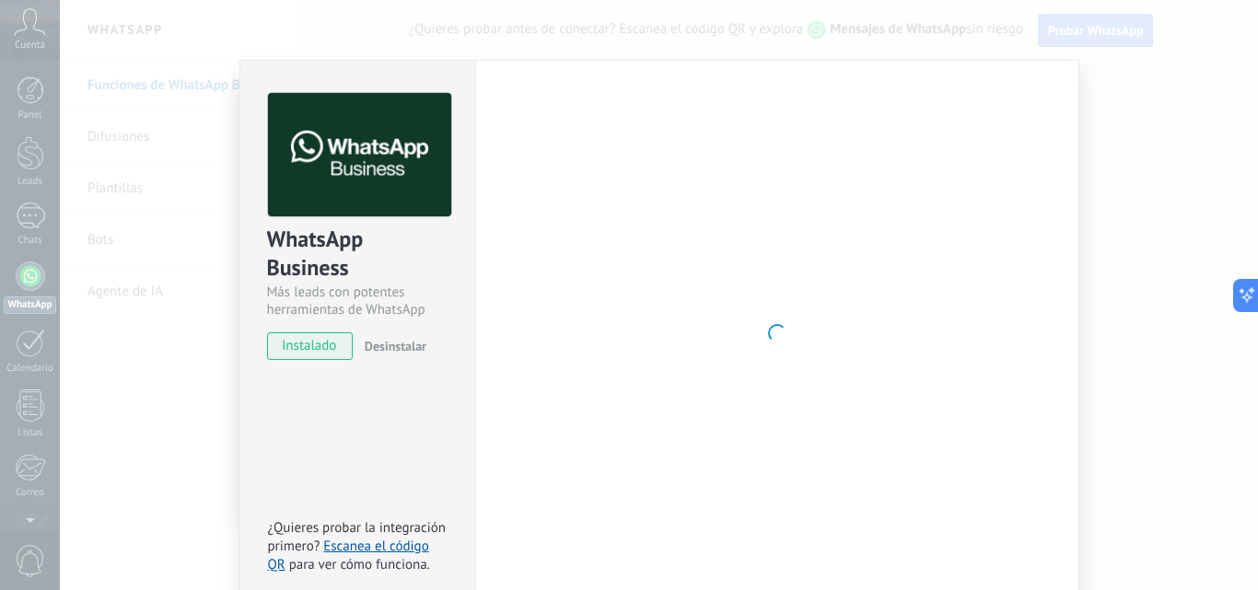 The width and height of the screenshot is (1258, 590). Describe the element at coordinates (359, 564) in the screenshot. I see `span: para ver cómo funciona.` at that location.